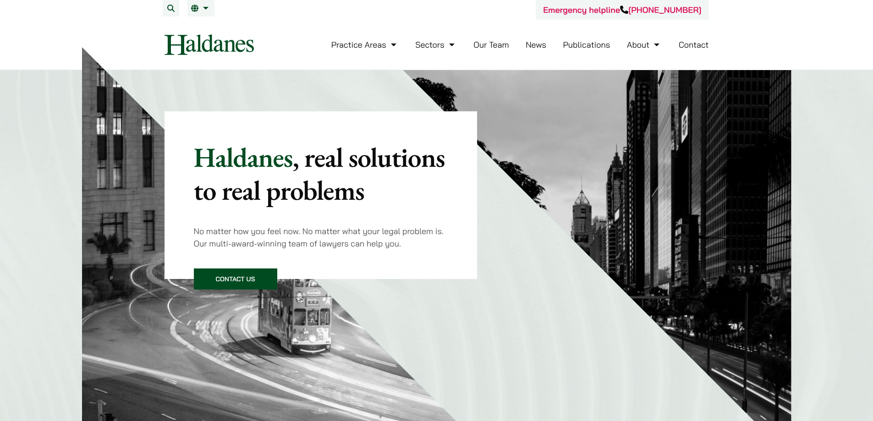 This screenshot has width=873, height=421. I want to click on a: Contact Us, so click(236, 279).